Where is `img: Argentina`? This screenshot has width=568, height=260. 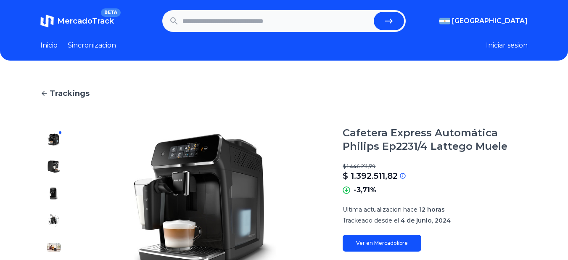
img: Argentina is located at coordinates (445, 21).